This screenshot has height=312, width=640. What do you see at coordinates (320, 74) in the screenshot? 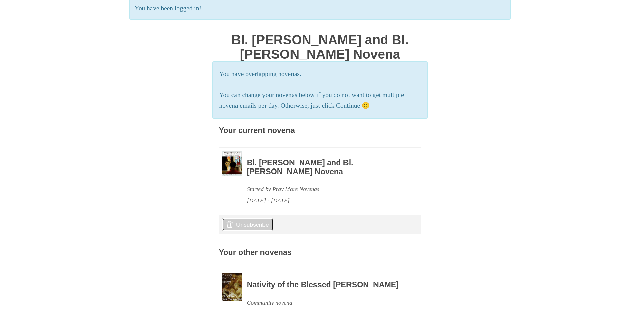
I see `p: You have overlapping novenas.` at bounding box center [320, 74].